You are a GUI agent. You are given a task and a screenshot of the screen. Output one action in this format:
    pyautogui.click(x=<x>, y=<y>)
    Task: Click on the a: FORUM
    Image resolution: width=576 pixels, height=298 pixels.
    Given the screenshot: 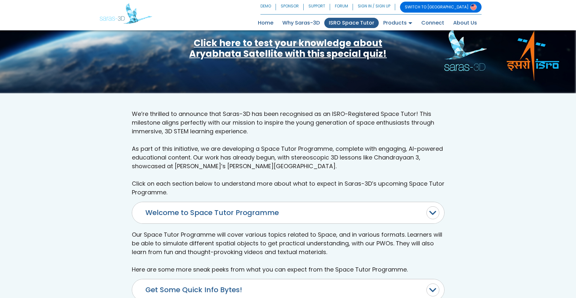 What is the action you would take?
    pyautogui.click(x=342, y=7)
    